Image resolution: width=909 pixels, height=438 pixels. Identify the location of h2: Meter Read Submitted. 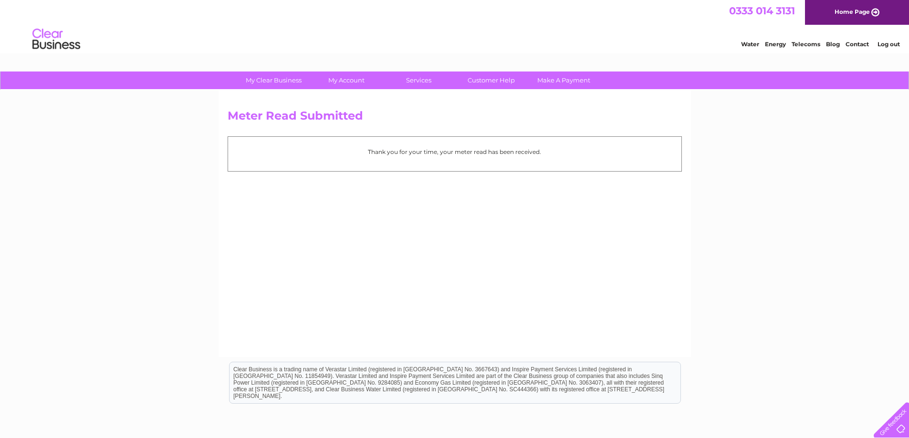
(455, 118).